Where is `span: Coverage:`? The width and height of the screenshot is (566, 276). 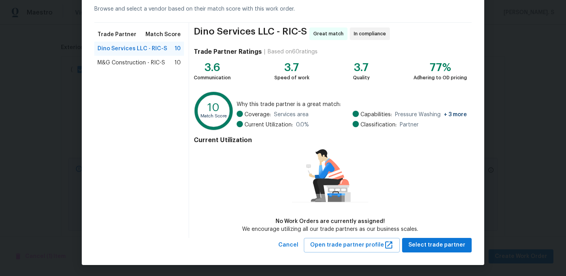
span: Coverage: is located at coordinates (257, 115).